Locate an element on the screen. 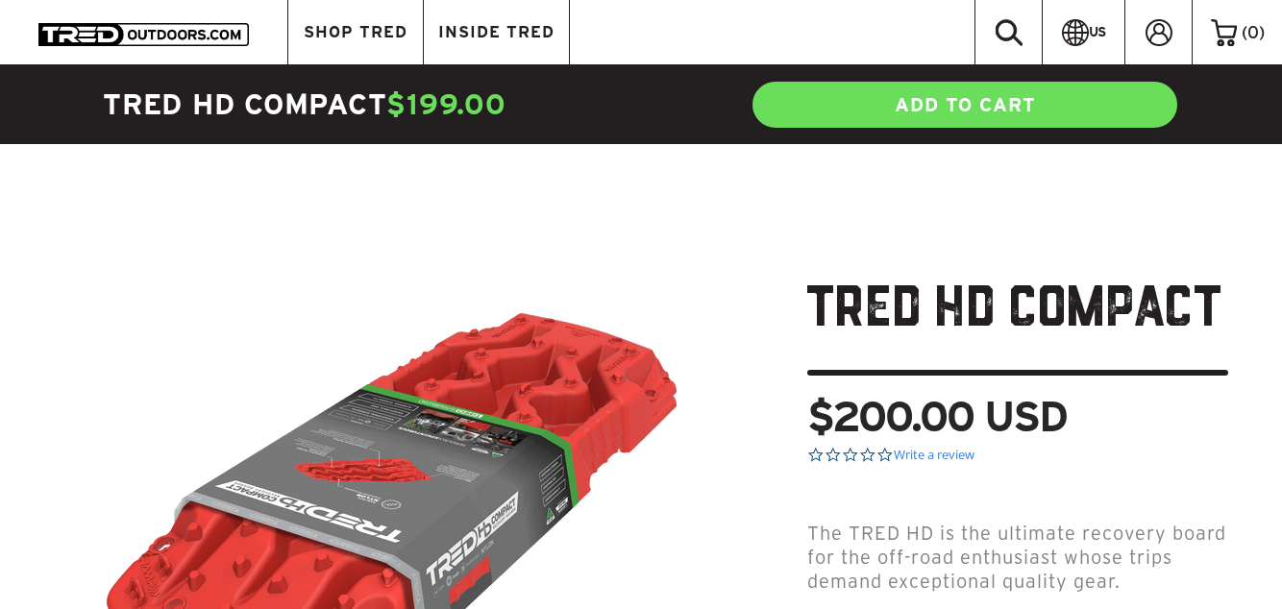  a: Write a review is located at coordinates (934, 455).